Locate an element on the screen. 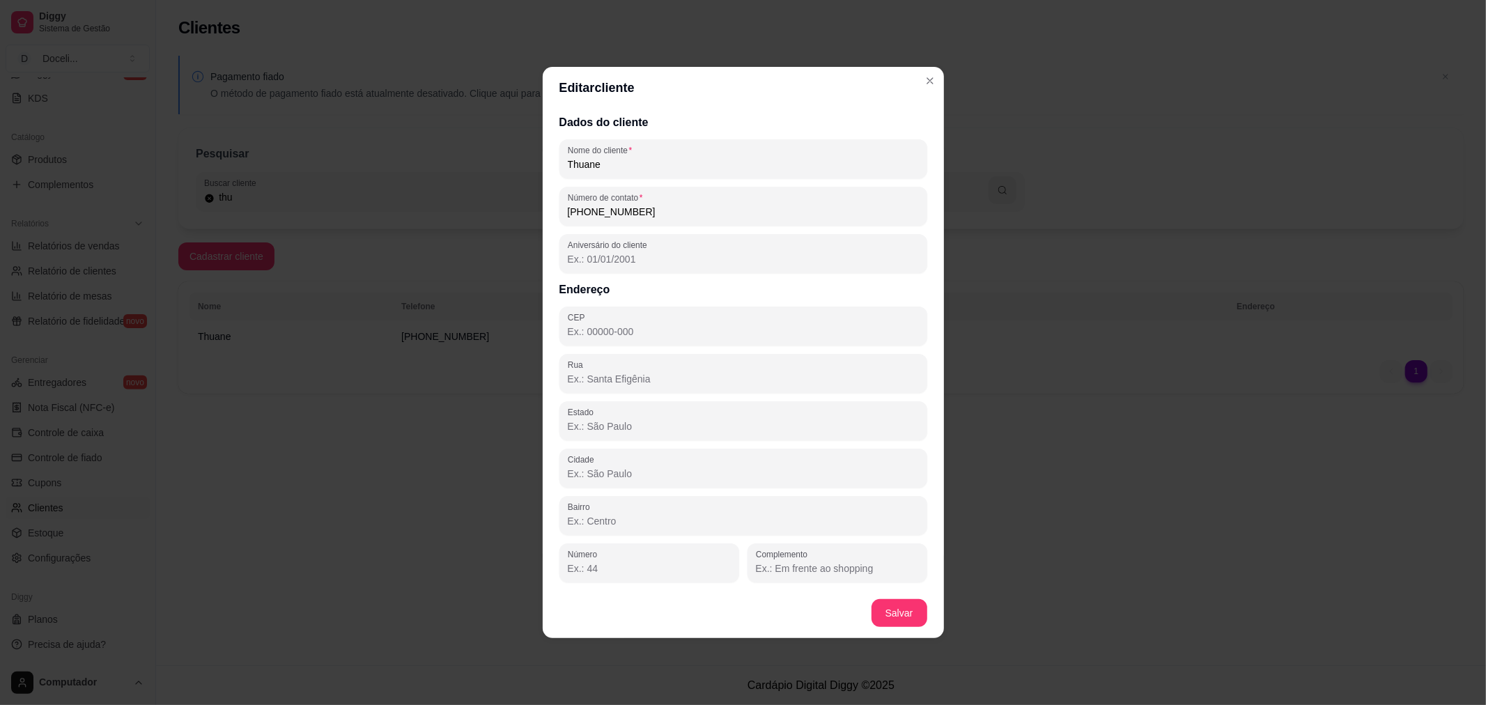 This screenshot has width=1486, height=705. button: Salvar is located at coordinates (900, 613).